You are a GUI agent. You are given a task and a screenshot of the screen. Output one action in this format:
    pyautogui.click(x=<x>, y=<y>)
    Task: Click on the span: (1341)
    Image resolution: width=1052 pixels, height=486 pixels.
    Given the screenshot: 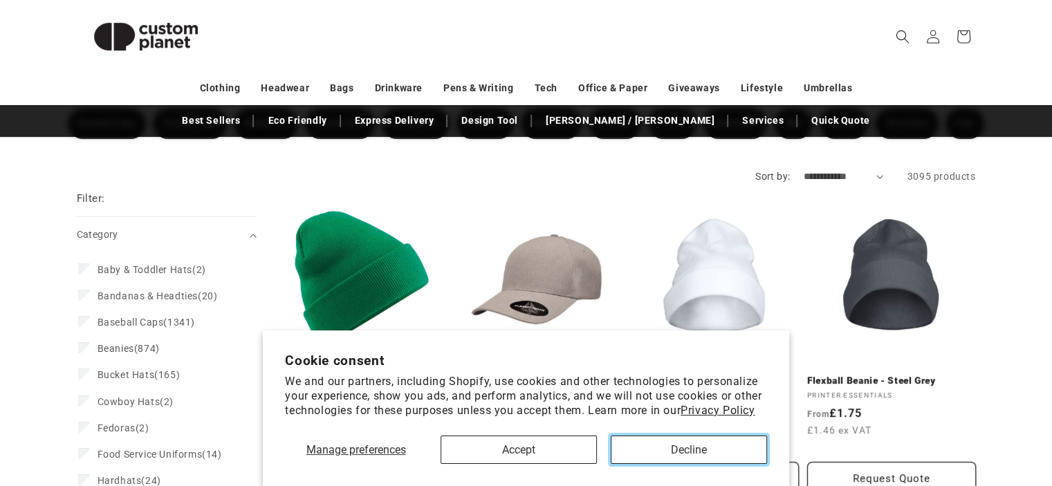 What is the action you would take?
    pyautogui.click(x=146, y=322)
    